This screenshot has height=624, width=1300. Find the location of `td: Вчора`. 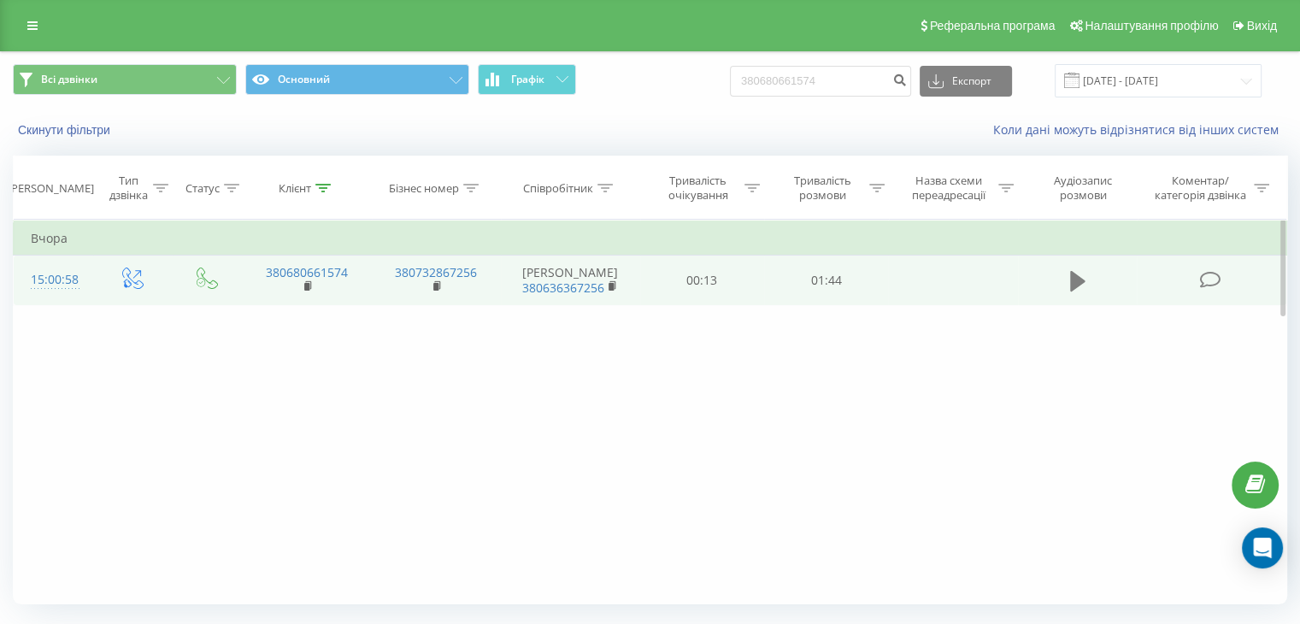

td: Вчора is located at coordinates (650, 238).